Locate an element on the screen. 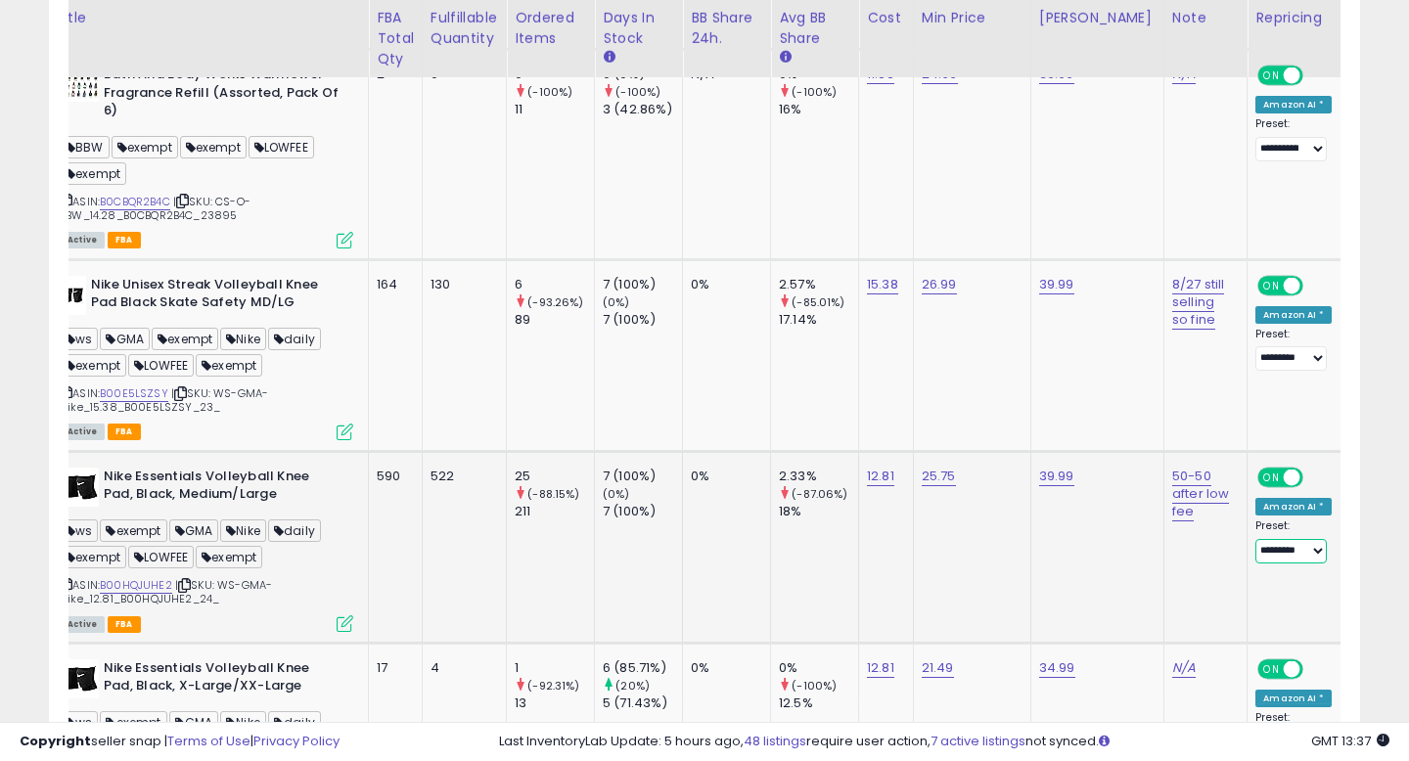 Image resolution: width=1409 pixels, height=761 pixels. a: 15.38 is located at coordinates (882, 285).